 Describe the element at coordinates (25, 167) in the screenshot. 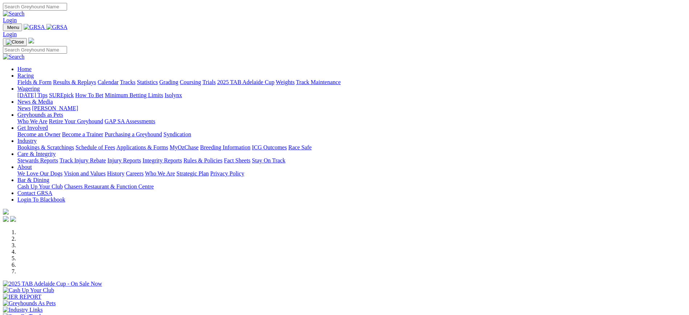

I see `a: About` at that location.